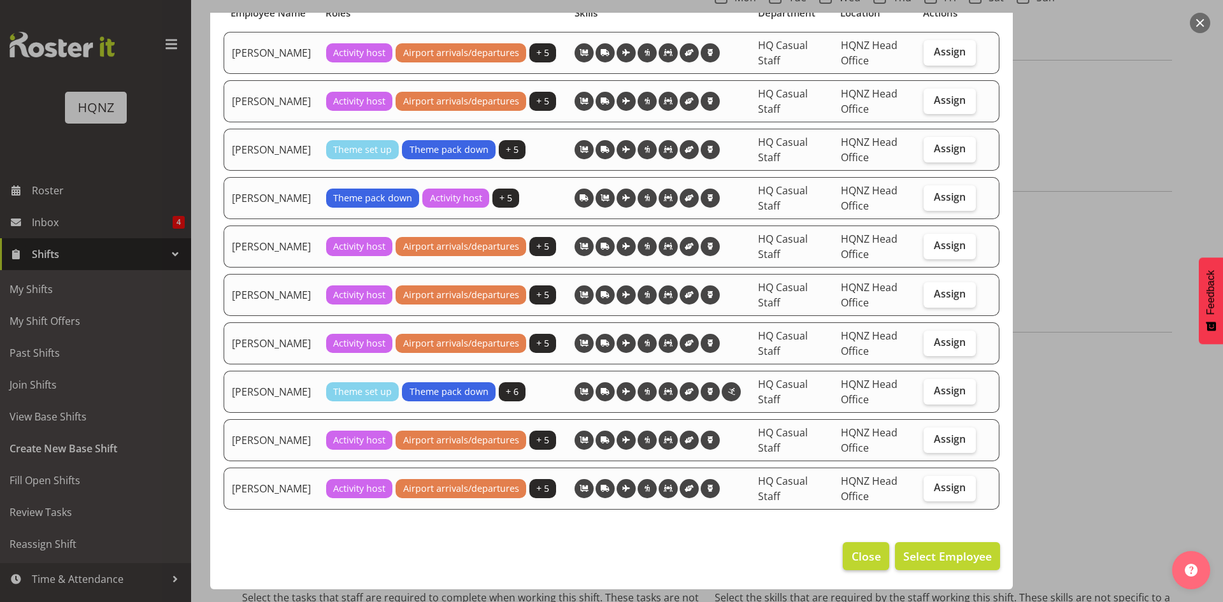 This screenshot has width=1223, height=602. Describe the element at coordinates (1192, 570) in the screenshot. I see `img: help-xxl-2.png` at that location.